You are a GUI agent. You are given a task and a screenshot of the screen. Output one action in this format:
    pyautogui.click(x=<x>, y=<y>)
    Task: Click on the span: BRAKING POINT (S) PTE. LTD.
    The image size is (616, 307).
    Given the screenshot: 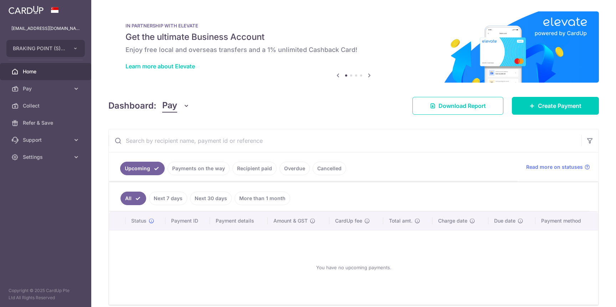 What is the action you would take?
    pyautogui.click(x=39, y=48)
    